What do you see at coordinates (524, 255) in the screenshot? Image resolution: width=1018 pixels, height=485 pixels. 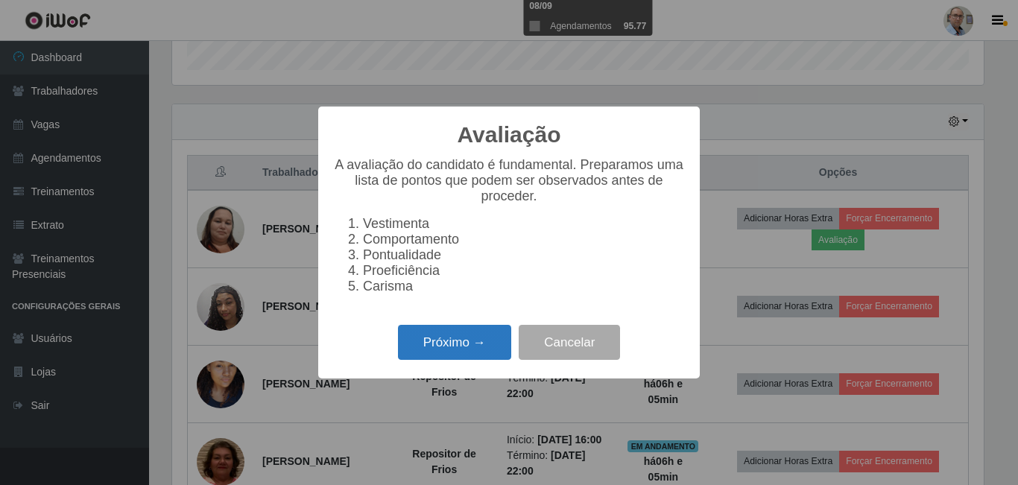 I see `li: Pontualidade` at bounding box center [524, 255].